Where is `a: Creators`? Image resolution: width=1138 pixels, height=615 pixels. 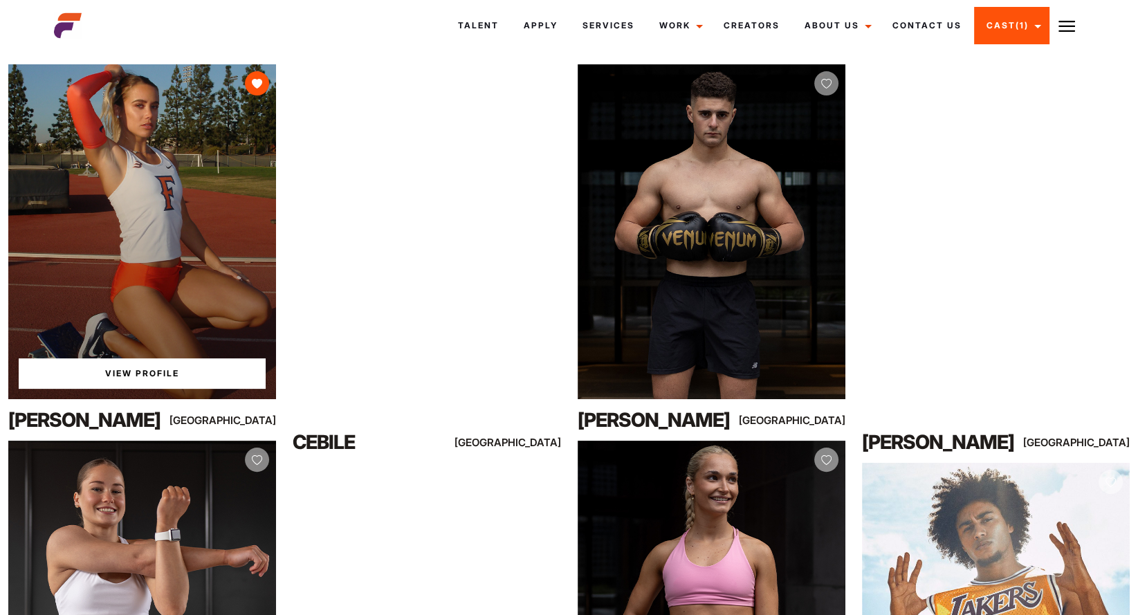 a: Creators is located at coordinates (751, 26).